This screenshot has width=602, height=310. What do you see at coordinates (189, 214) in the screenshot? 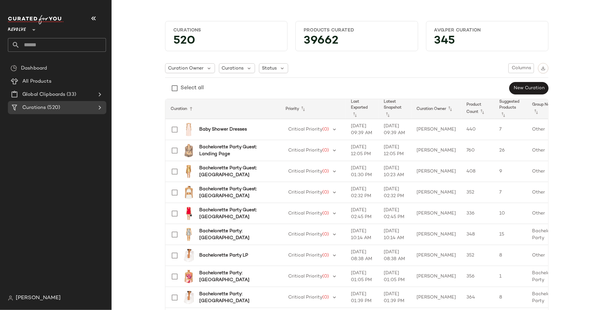
I see `img: ROWR-WD14_V1.jpg` at bounding box center [189, 214].